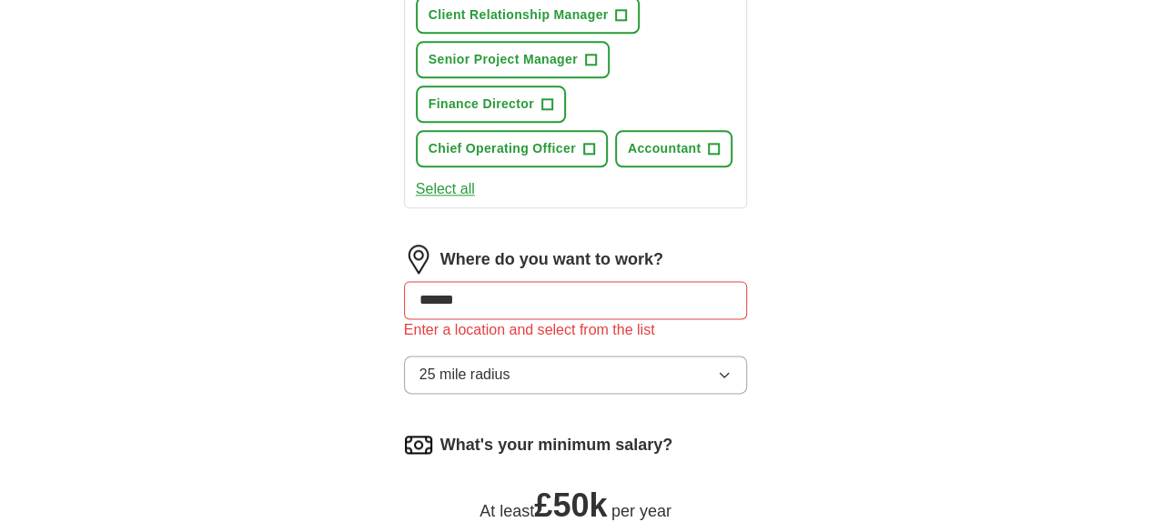  What do you see at coordinates (551, 259) in the screenshot?
I see `label: Where do you want to work?` at bounding box center [551, 259].